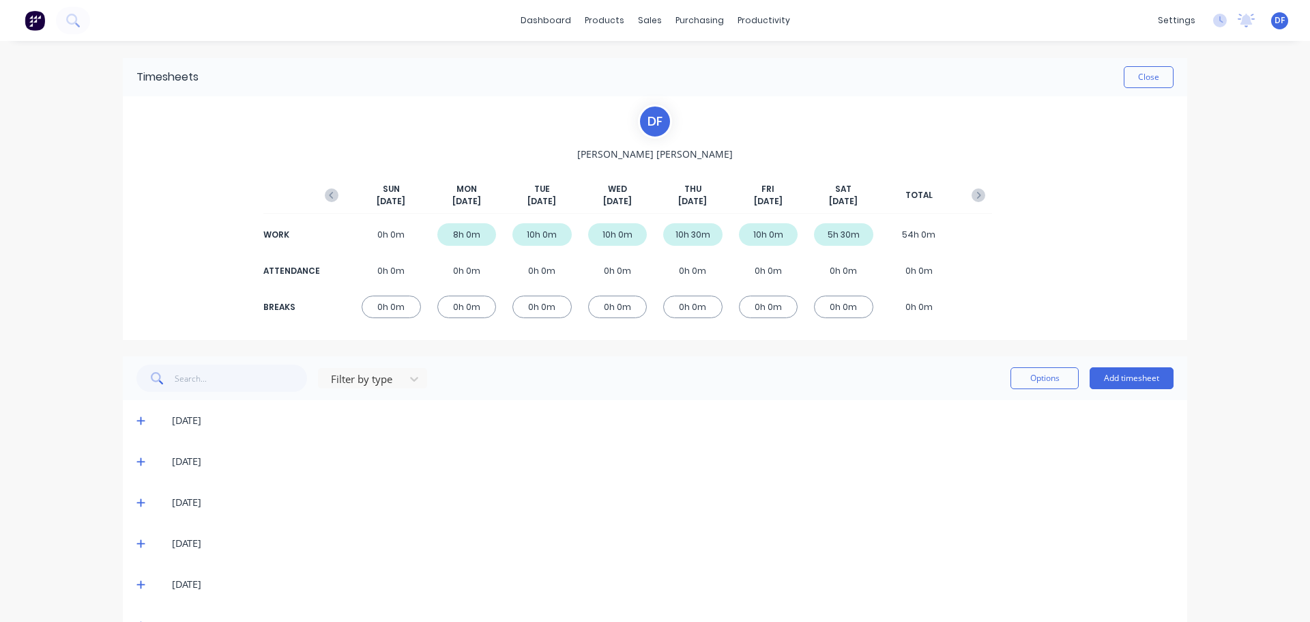  What do you see at coordinates (35, 20) in the screenshot?
I see `img: Factory` at bounding box center [35, 20].